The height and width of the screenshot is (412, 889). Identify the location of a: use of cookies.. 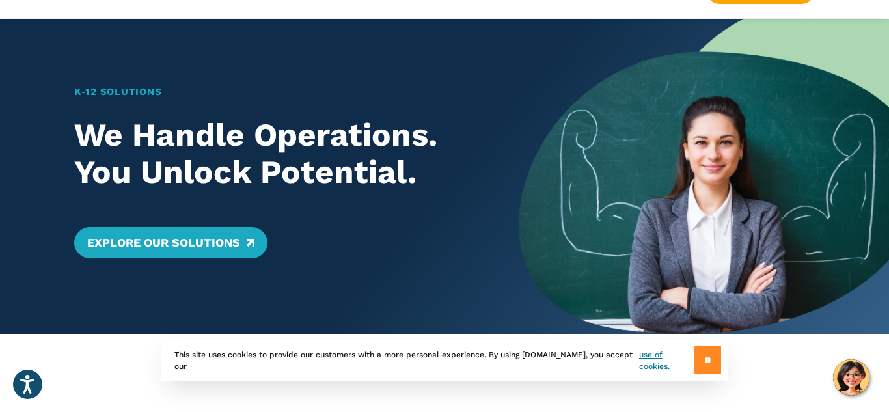
(666, 360).